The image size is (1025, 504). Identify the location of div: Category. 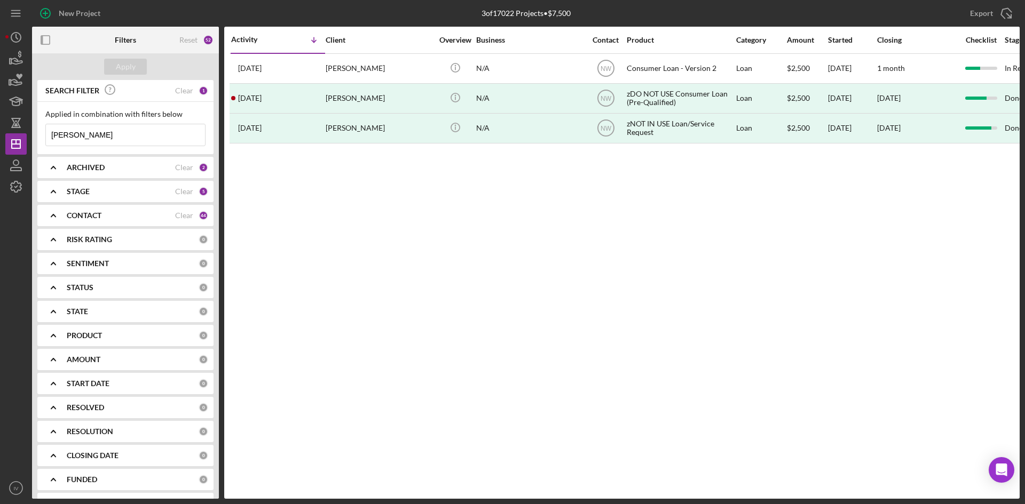
(761, 40).